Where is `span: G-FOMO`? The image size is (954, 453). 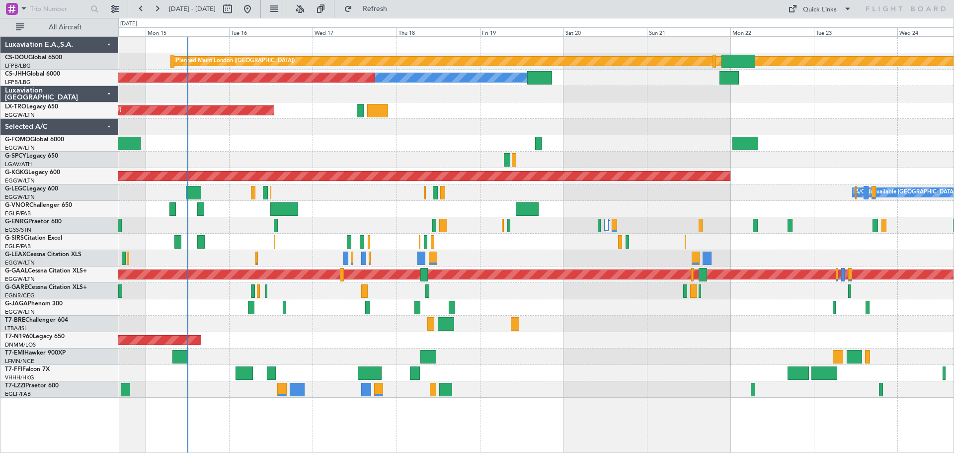
span: G-FOMO is located at coordinates (17, 140).